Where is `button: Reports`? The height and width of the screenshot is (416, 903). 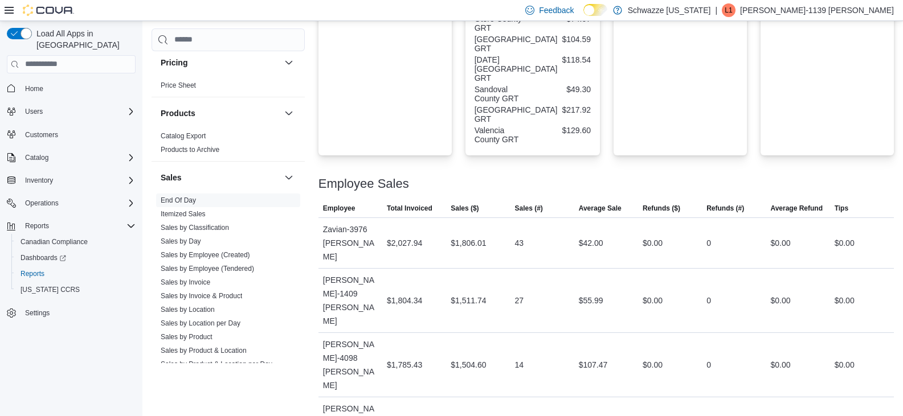
button: Reports is located at coordinates (76, 274).